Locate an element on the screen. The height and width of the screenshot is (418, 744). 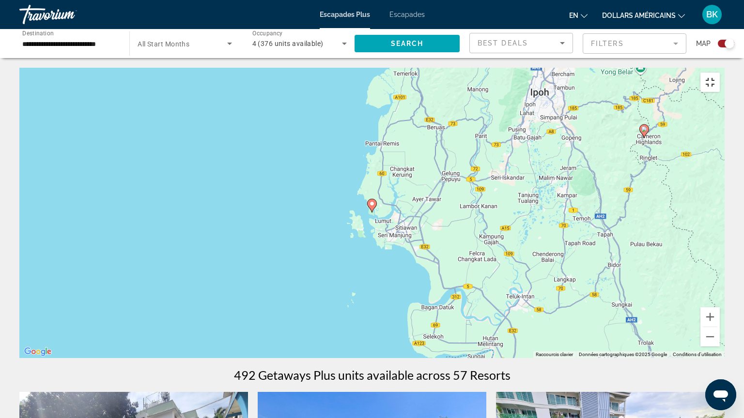
font: dollars américains is located at coordinates (639, 15).